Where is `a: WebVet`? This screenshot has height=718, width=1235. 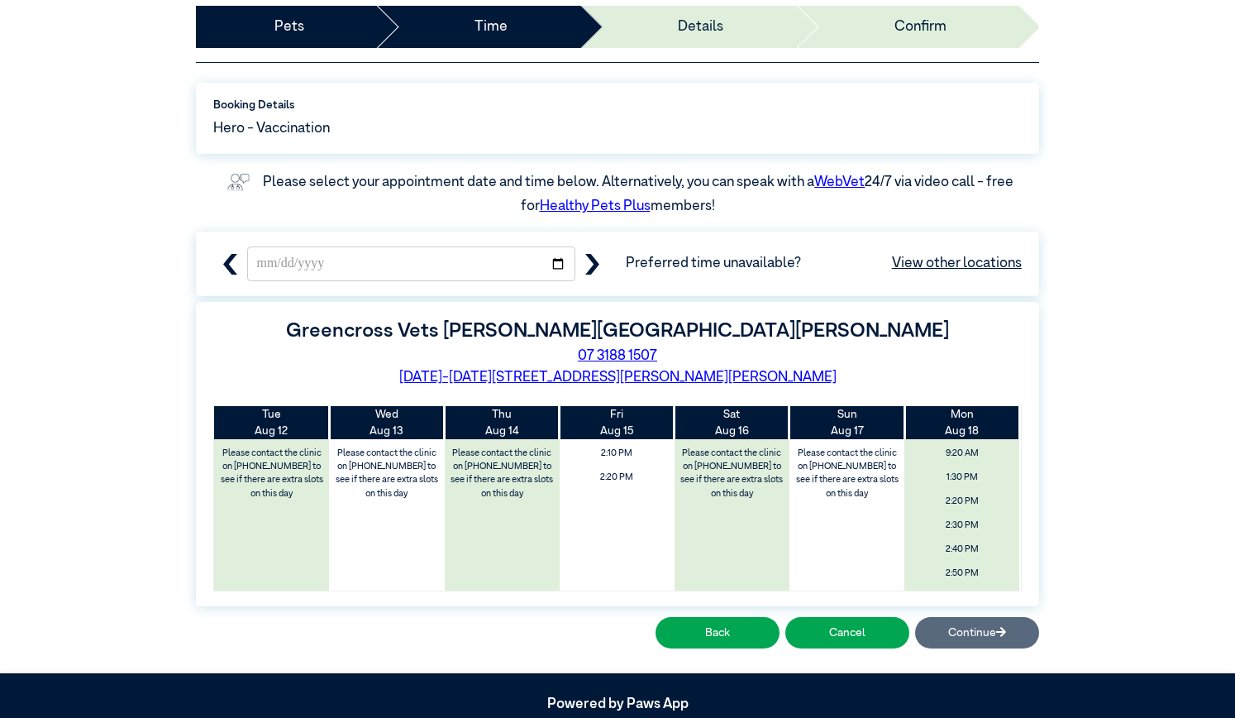 a: WebVet is located at coordinates (839, 182).